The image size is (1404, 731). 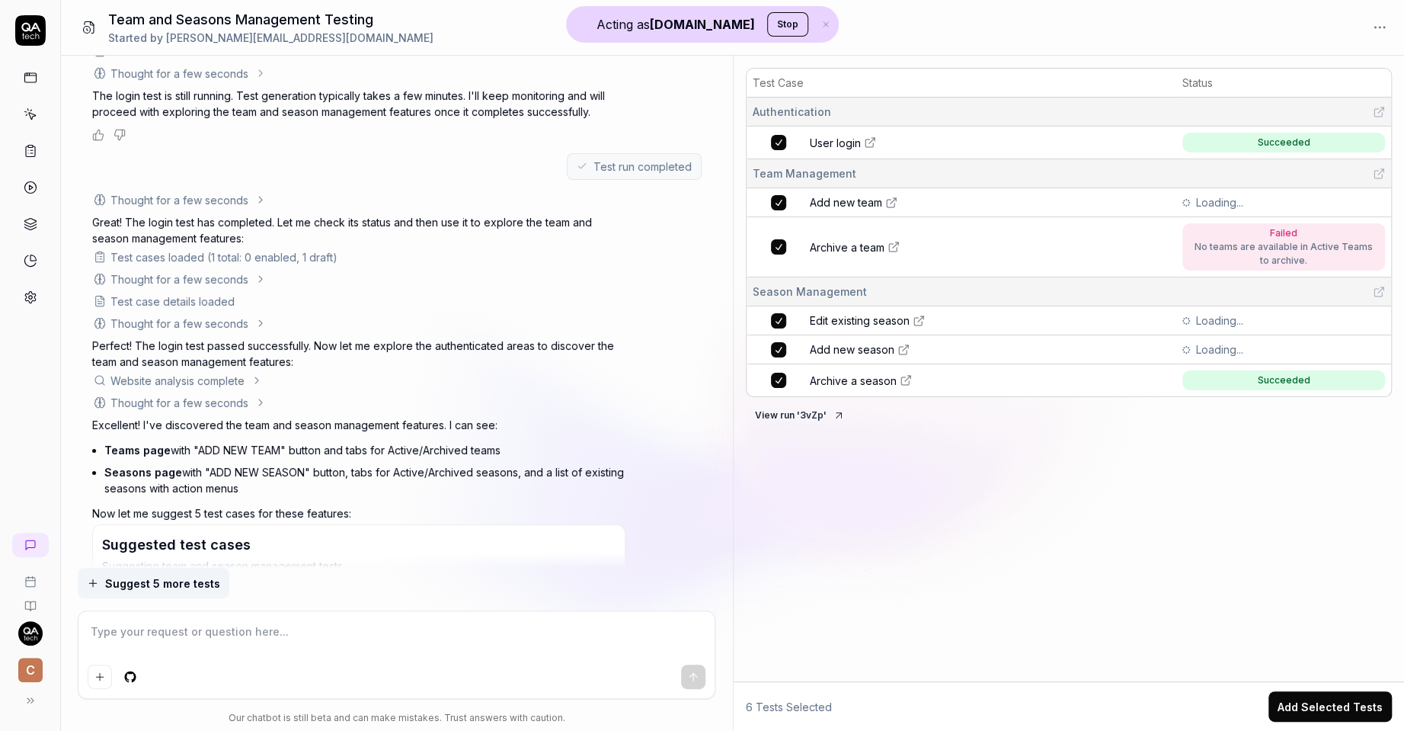 I want to click on a: View run '3vZp', so click(x=800, y=414).